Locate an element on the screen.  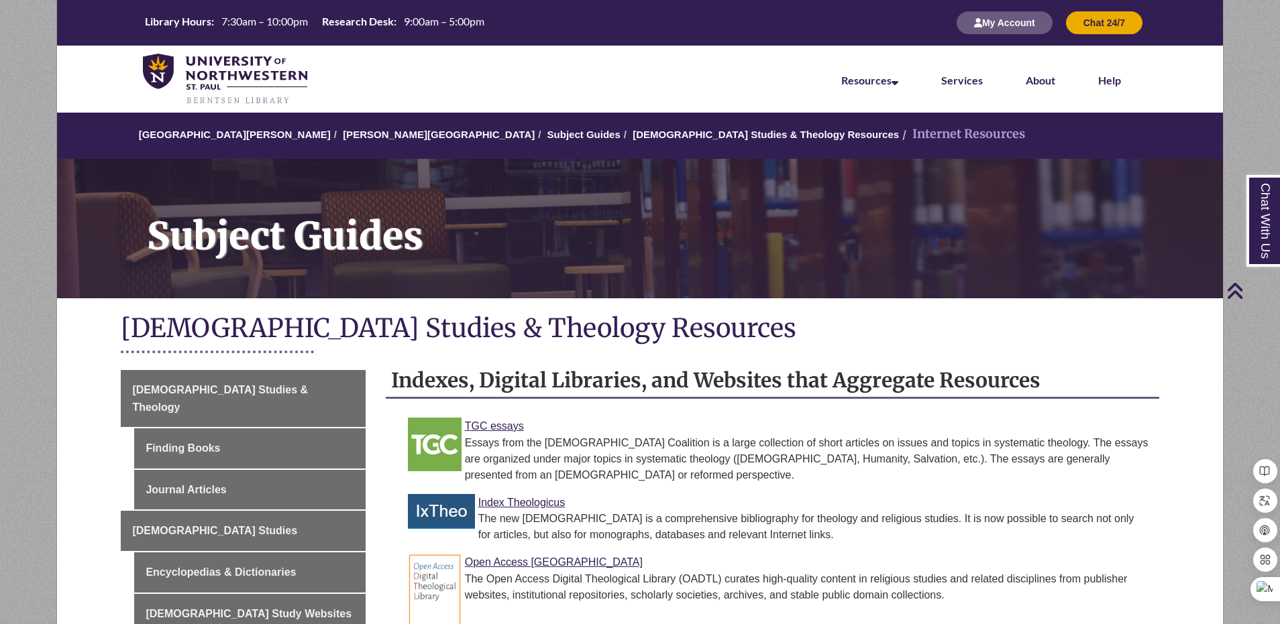
a: Link to TGC Essays TGC essays is located at coordinates (494, 426).